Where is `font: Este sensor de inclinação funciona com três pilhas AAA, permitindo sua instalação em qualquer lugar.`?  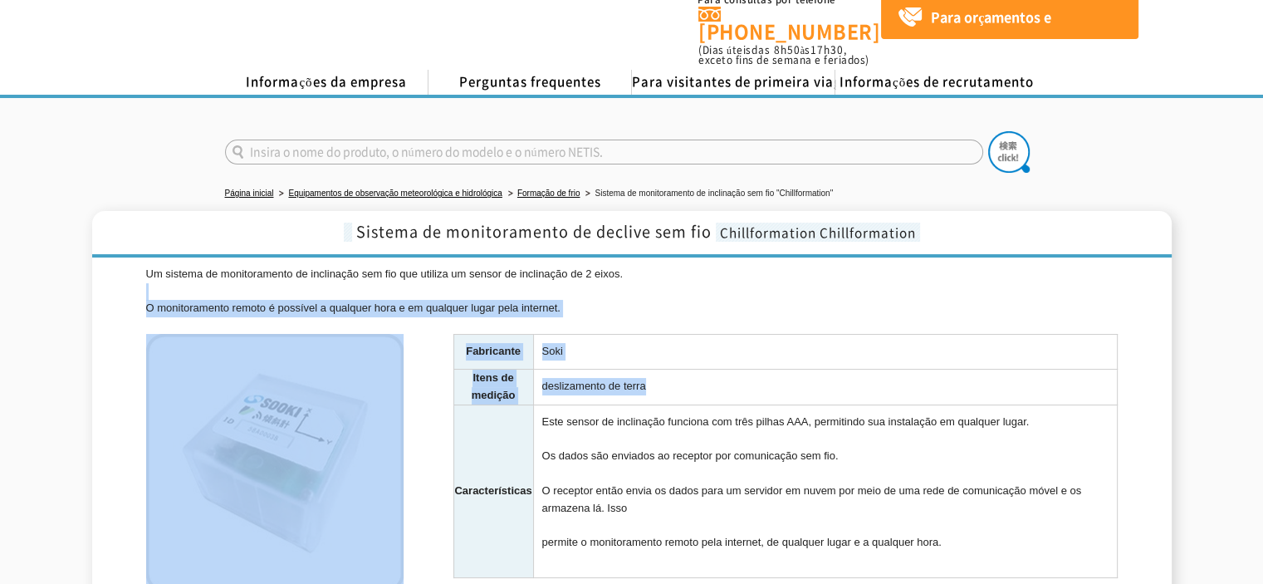
font: Este sensor de inclinação funciona com três pilhas AAA, permitindo sua instalação em qualquer lugar. is located at coordinates (785, 421).